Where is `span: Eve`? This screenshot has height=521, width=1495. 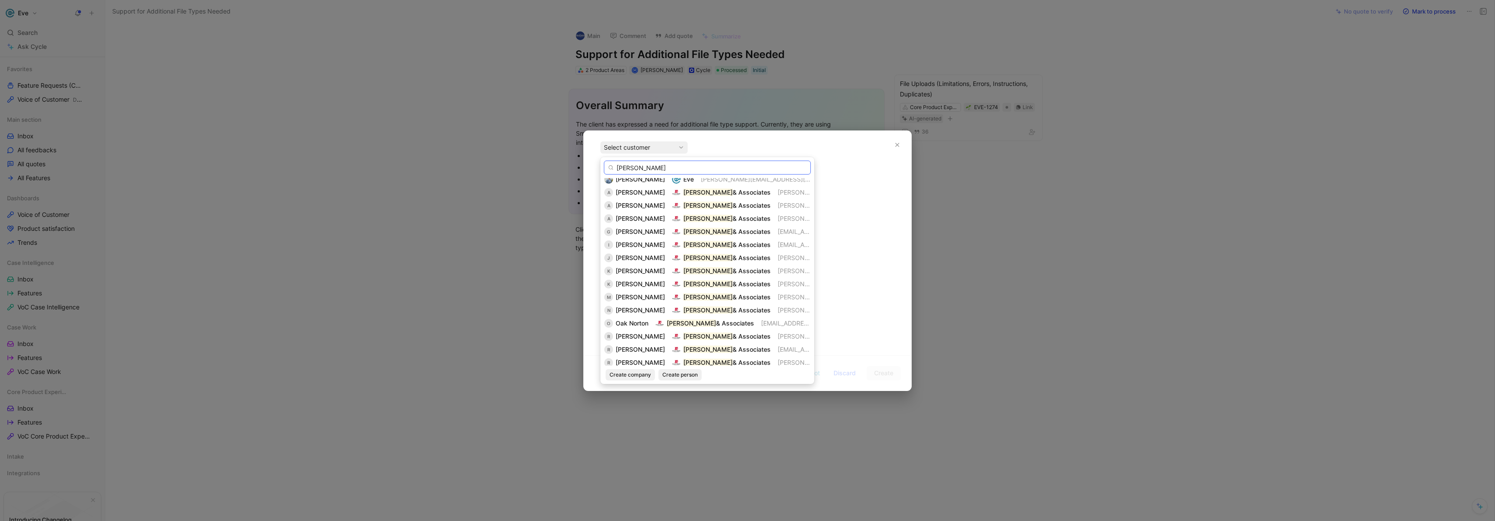 span: Eve is located at coordinates (689, 179).